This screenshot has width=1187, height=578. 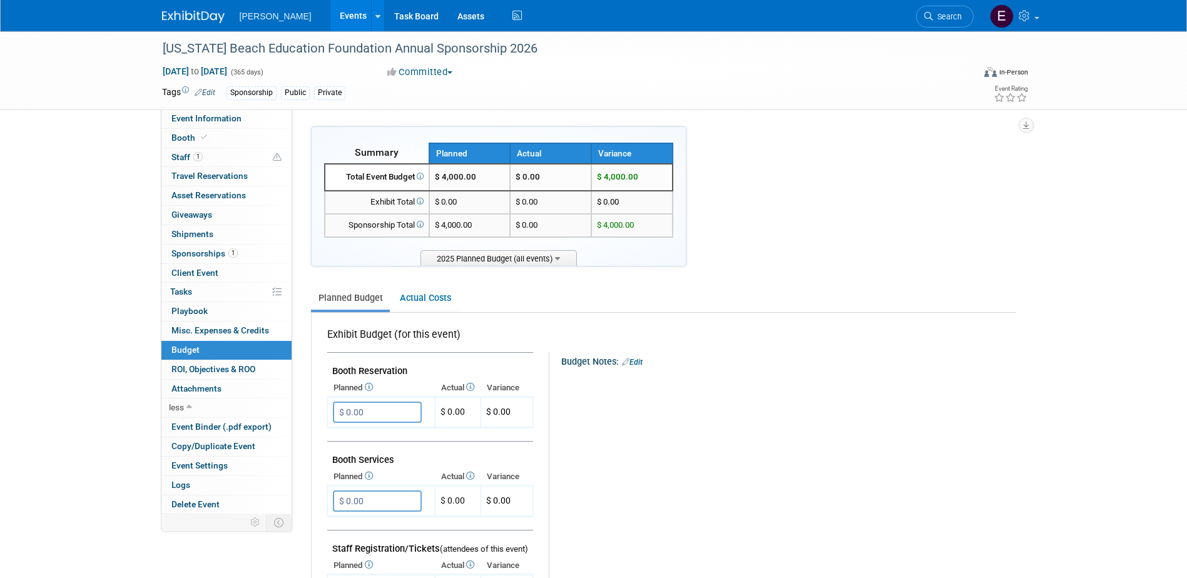 I want to click on a: Misc. Expenses & Credits, so click(x=227, y=331).